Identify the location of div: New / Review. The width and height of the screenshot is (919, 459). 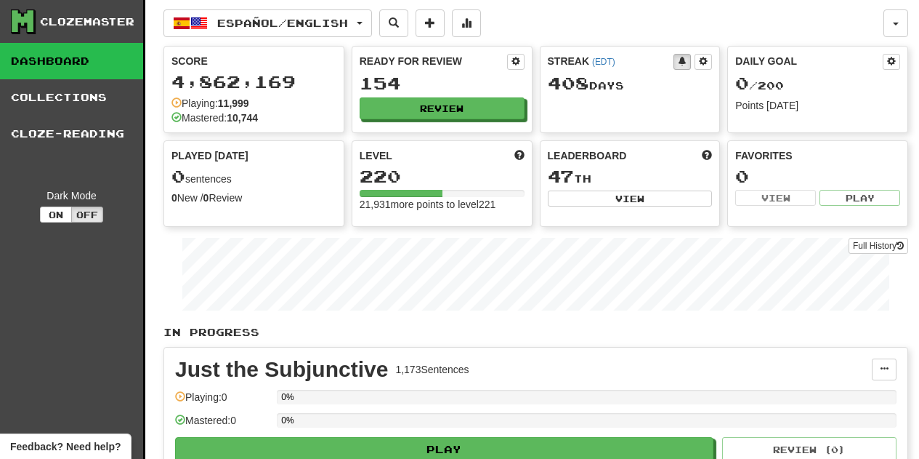
(254, 198).